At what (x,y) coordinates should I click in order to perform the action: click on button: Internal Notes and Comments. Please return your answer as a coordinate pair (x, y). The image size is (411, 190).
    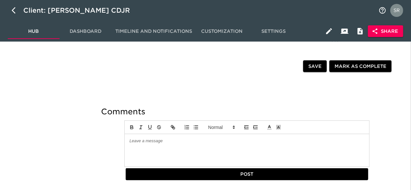
    Looking at the image, I should click on (360, 31).